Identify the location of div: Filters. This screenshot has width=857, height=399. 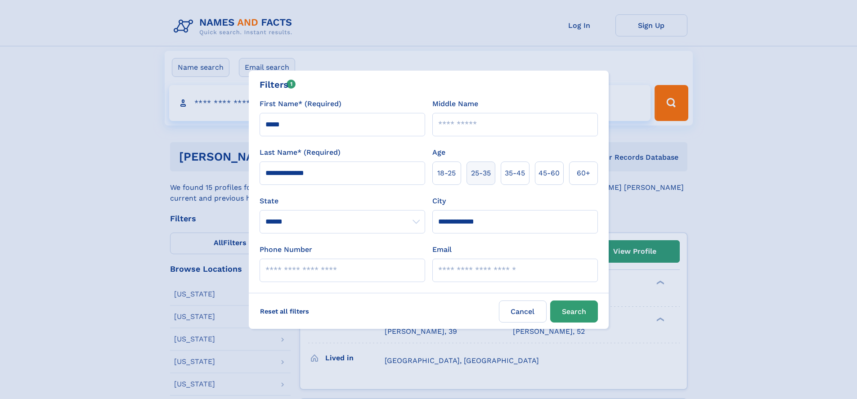
(277, 85).